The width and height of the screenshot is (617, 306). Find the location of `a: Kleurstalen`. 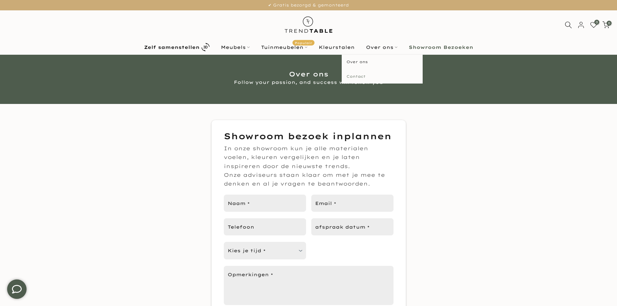

a: Kleurstalen is located at coordinates (337, 47).